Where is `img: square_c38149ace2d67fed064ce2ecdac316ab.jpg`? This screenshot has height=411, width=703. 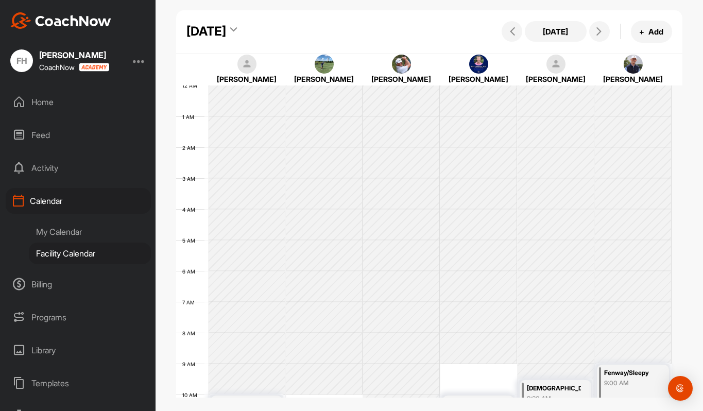
img: square_c38149ace2d67fed064ce2ecdac316ab.jpg is located at coordinates (633, 64).